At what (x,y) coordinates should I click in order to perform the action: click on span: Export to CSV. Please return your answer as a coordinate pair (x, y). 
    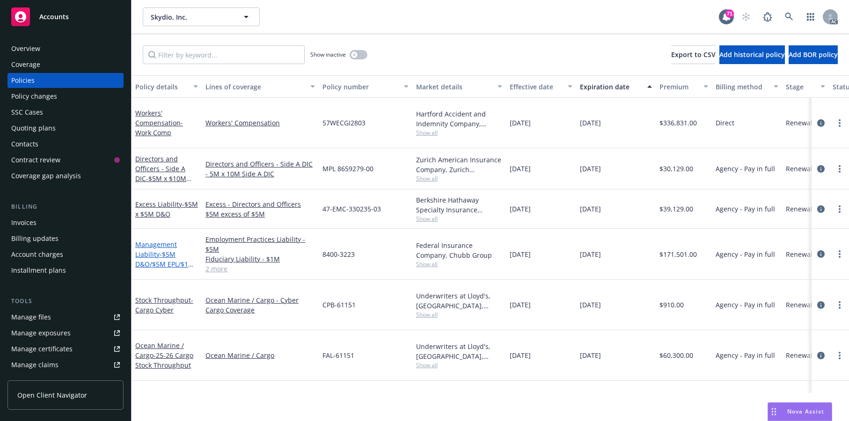
    Looking at the image, I should click on (693, 54).